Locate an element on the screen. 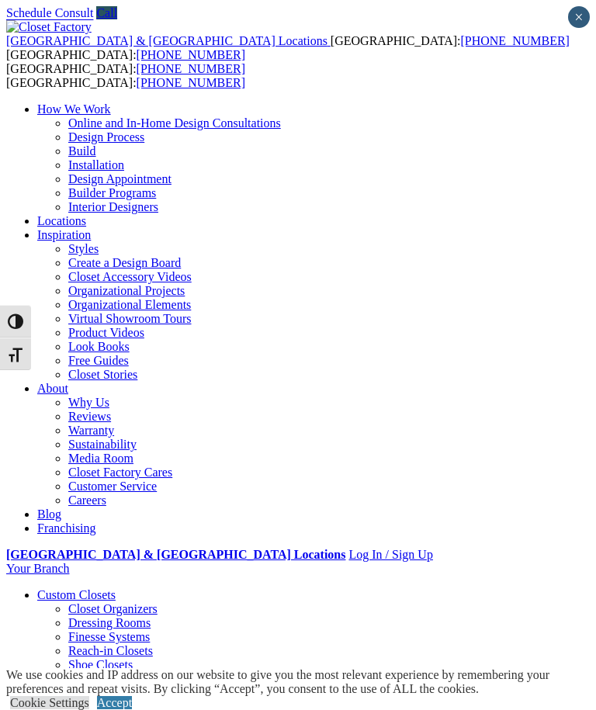 The height and width of the screenshot is (710, 596). a: Design Appointment is located at coordinates (120, 179).